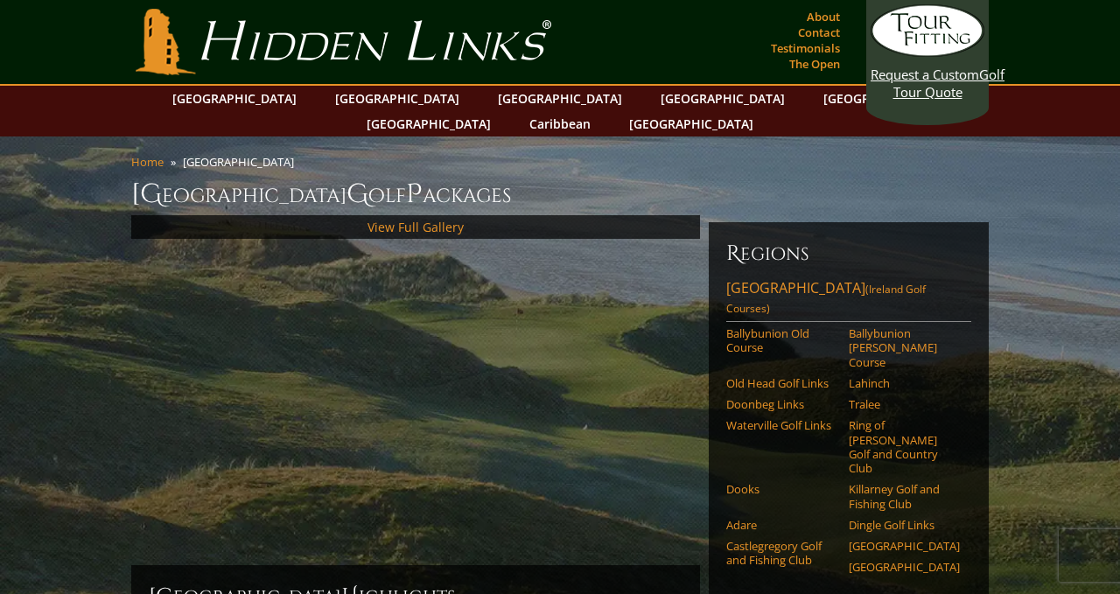  I want to click on a: Doonbeg Links, so click(781, 404).